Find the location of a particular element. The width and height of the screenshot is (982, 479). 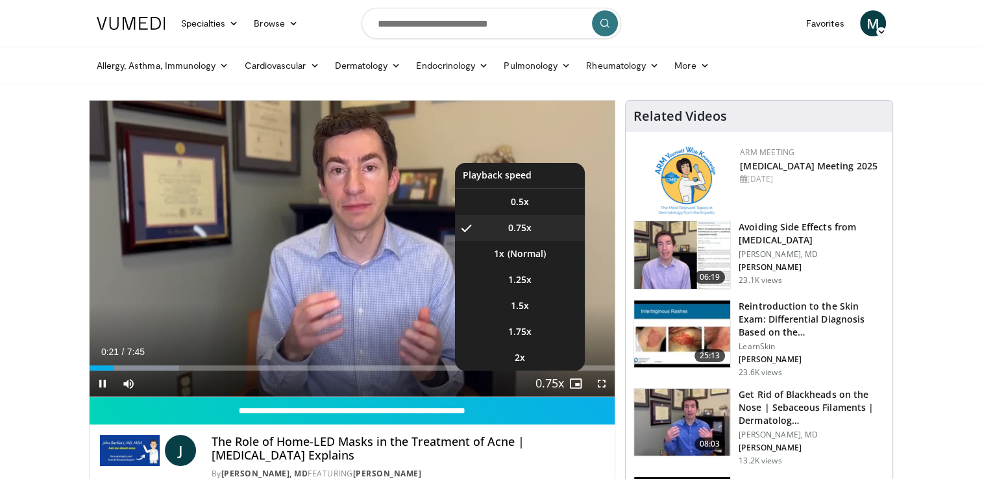

h3: Reintroduction to the Skin Exam: Differential Diagnosis Based on the… is located at coordinates (811, 319).